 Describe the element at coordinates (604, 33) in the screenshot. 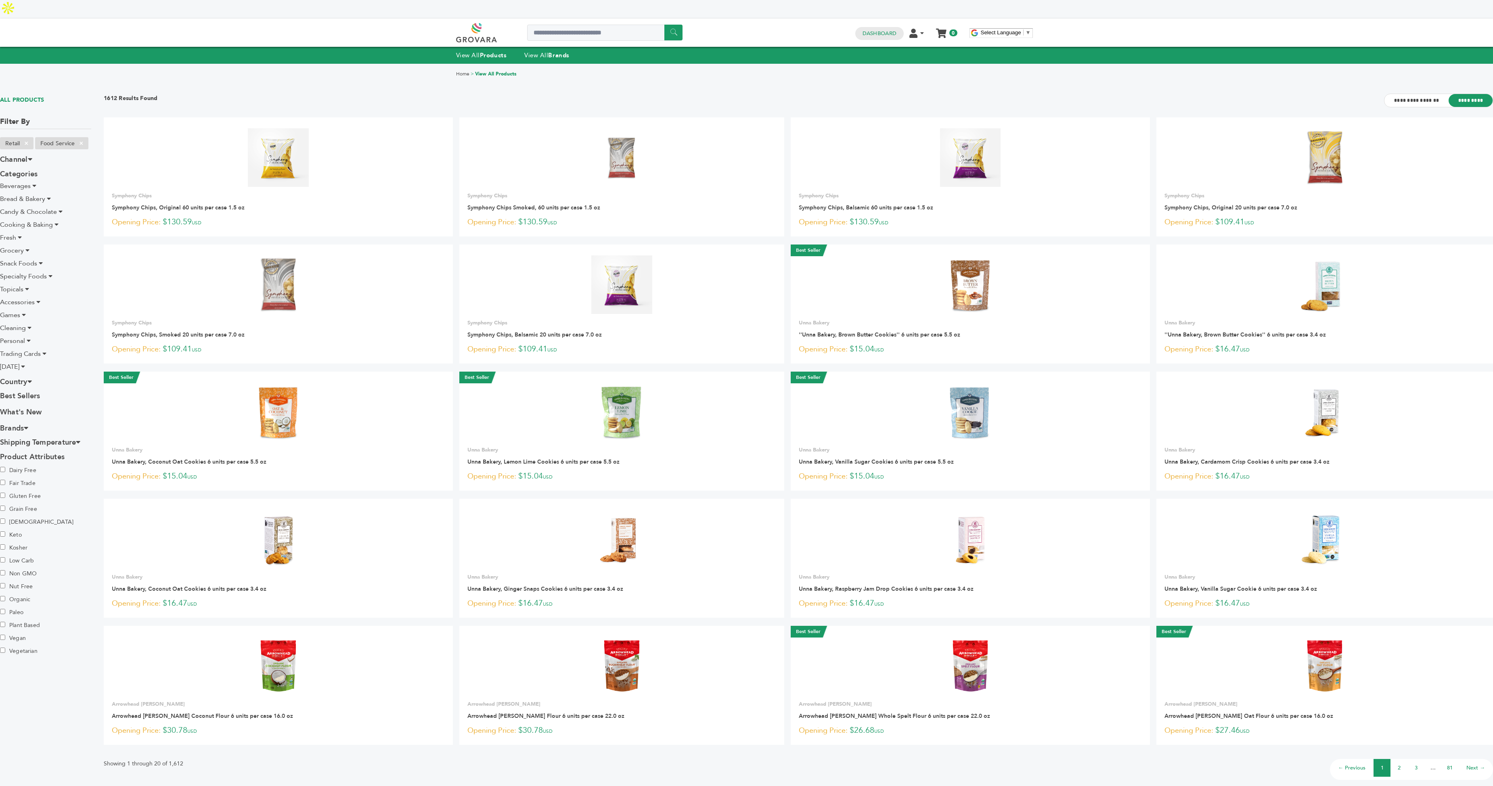

I see `input: Search a product or brand...` at that location.